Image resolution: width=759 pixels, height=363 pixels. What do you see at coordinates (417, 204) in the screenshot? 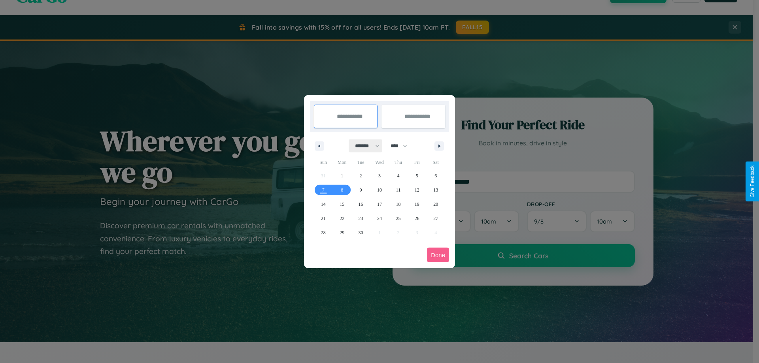
I see `button: 19` at bounding box center [417, 204].